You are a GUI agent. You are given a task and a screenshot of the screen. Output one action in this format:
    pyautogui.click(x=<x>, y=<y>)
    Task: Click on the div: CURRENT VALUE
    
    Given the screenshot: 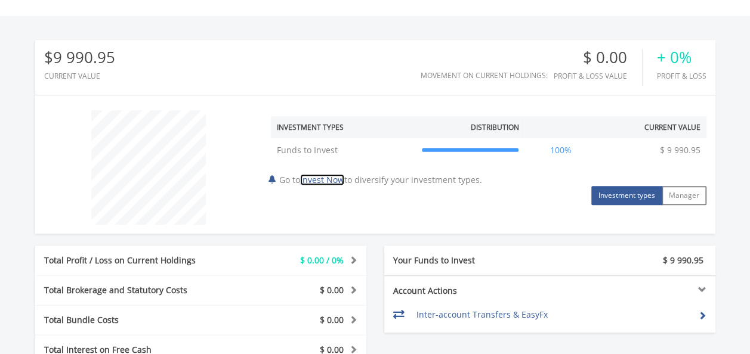 What is the action you would take?
    pyautogui.click(x=79, y=76)
    